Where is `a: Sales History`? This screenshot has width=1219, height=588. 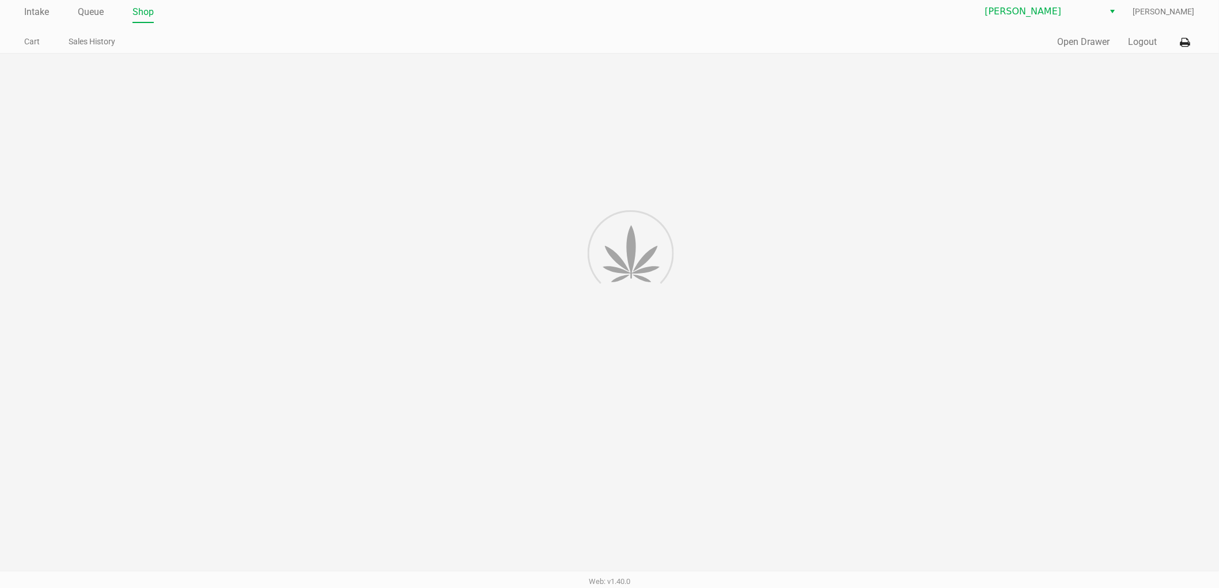
a: Sales History is located at coordinates (92, 41).